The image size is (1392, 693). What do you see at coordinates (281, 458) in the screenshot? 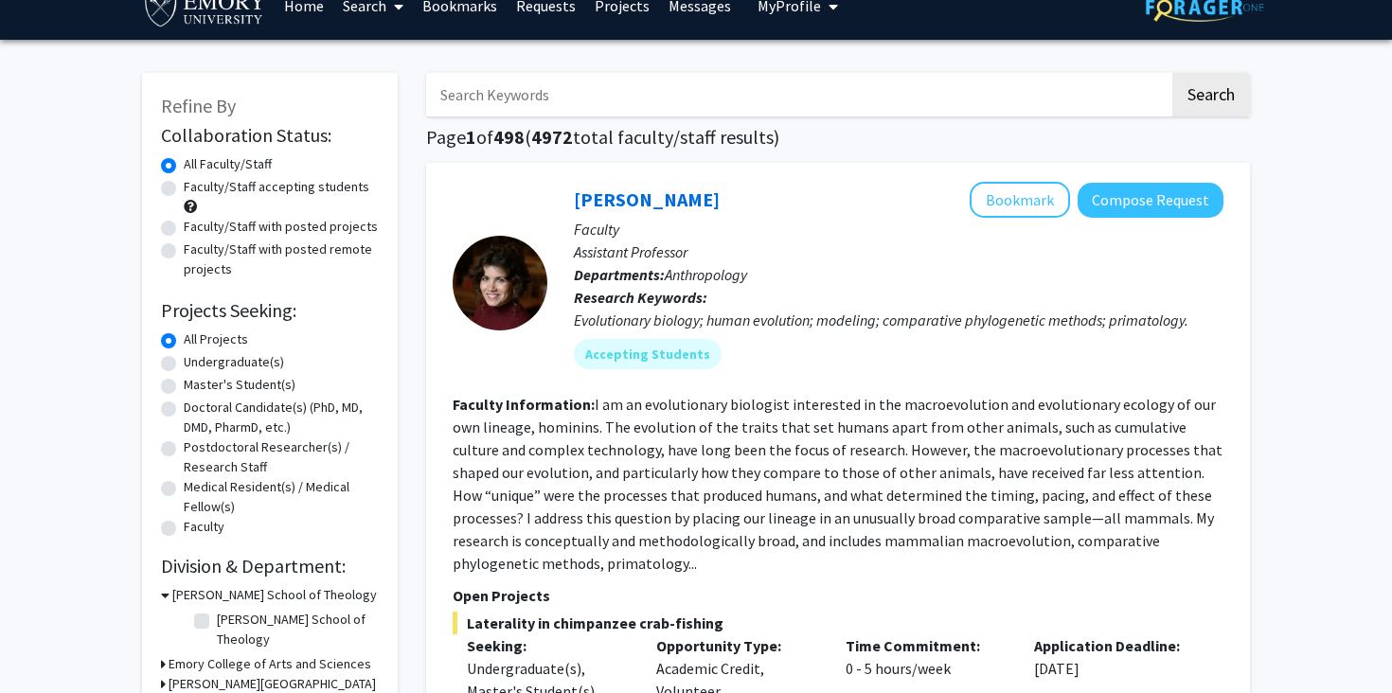
I see `label: Postdoctoral Researcher(s) / Research Staff` at bounding box center [281, 458].